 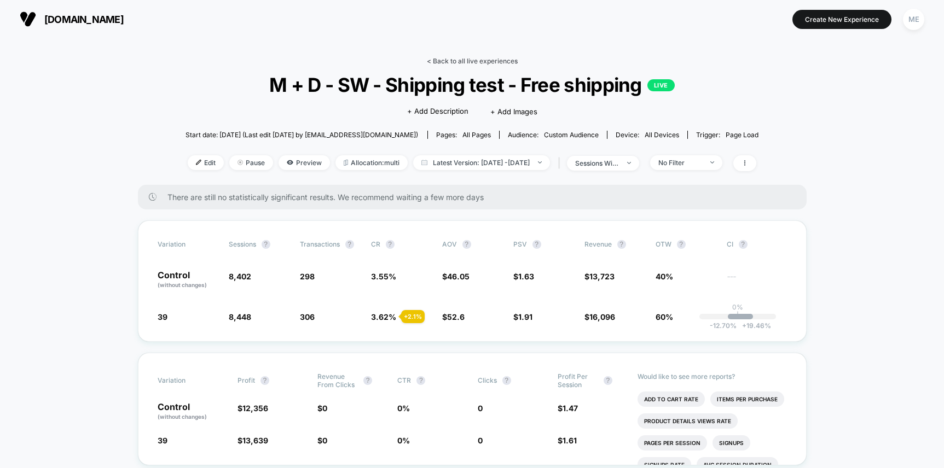 What do you see at coordinates (578, 381) in the screenshot?
I see `span: Profit Per Session` at bounding box center [578, 381].